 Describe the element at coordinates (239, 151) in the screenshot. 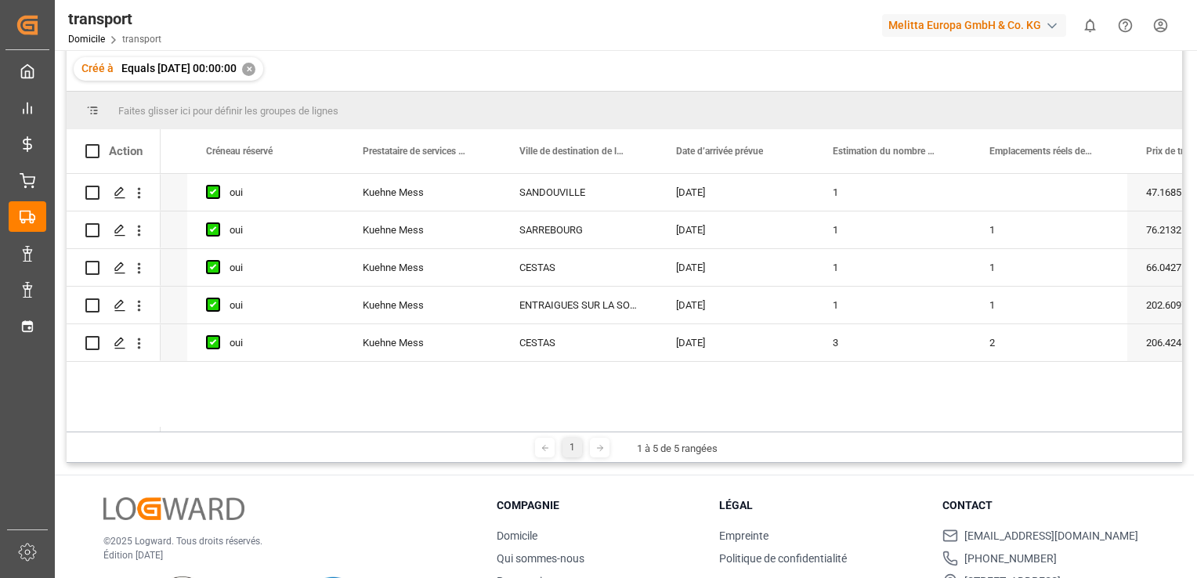

I see `span: Créneau réservé` at that location.